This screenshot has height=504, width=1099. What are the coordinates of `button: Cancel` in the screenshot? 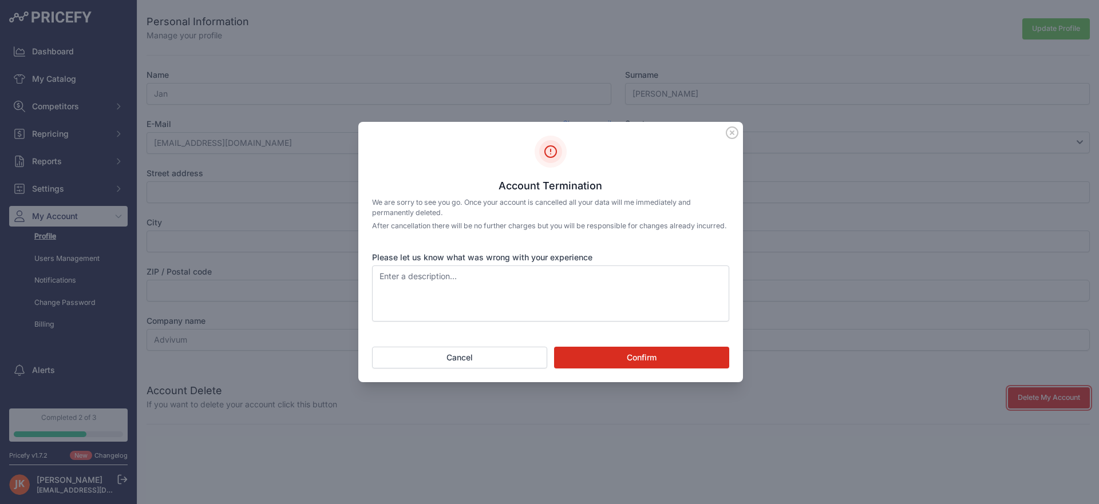 It's located at (460, 358).